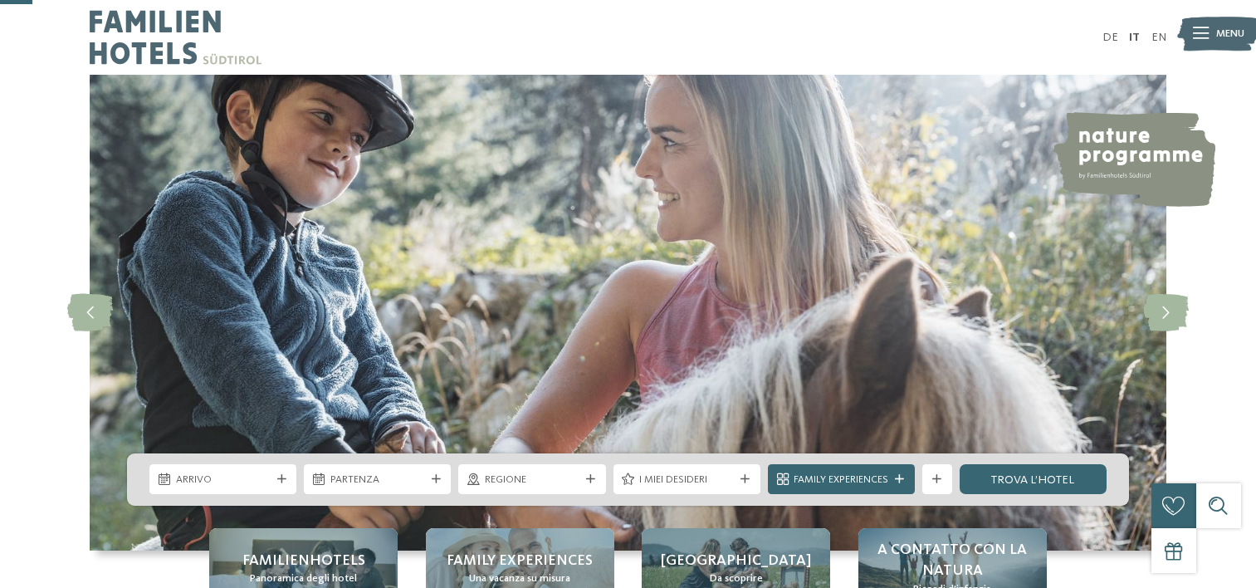 This screenshot has height=588, width=1256. What do you see at coordinates (532, 480) in the screenshot?
I see `span: Regione` at bounding box center [532, 480].